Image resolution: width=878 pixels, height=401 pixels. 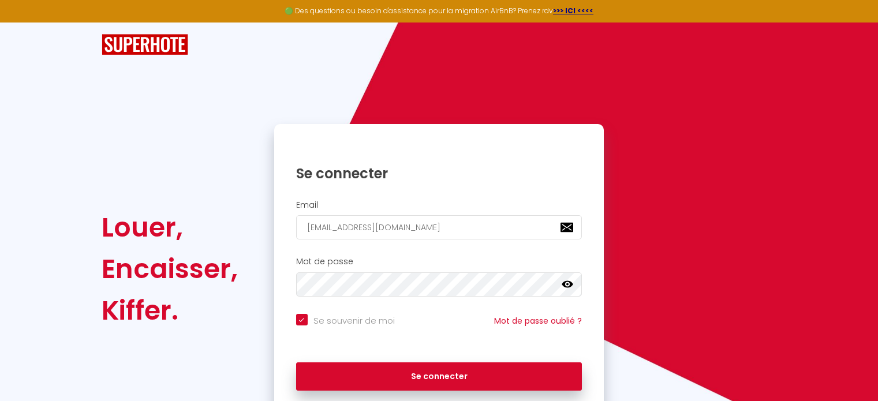 What do you see at coordinates (538, 321) in the screenshot?
I see `a: Mot de passe oublié ?` at bounding box center [538, 321].